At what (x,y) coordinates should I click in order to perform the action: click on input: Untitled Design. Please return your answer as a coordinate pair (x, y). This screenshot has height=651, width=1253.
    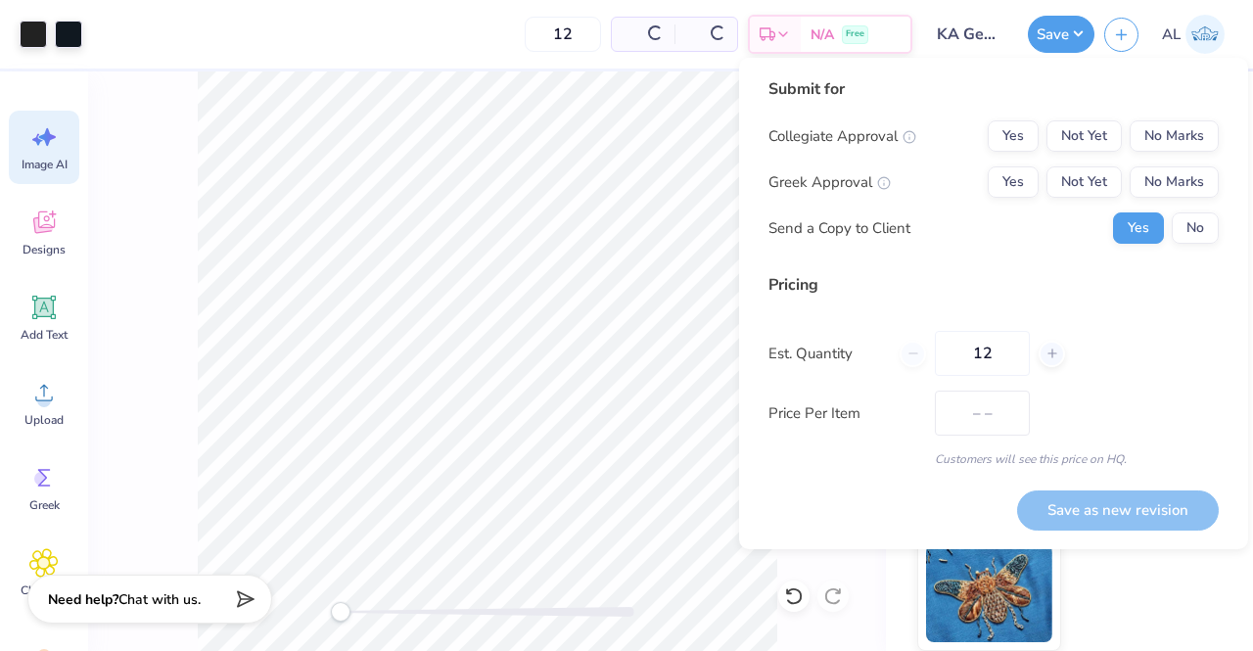
    Looking at the image, I should click on (970, 34).